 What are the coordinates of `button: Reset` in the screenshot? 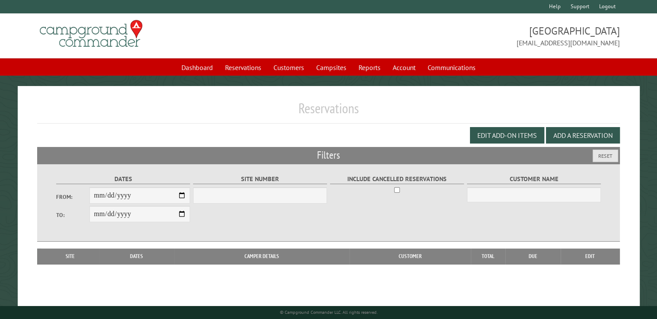 It's located at (605, 156).